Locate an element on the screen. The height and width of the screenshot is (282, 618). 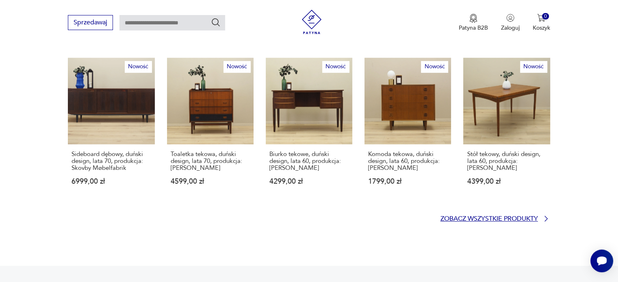
p: 4599,00 zł is located at coordinates (210, 181).